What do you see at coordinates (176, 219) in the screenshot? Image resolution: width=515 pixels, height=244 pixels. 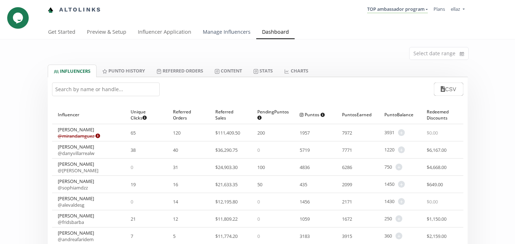 I see `span: 12` at bounding box center [176, 219].